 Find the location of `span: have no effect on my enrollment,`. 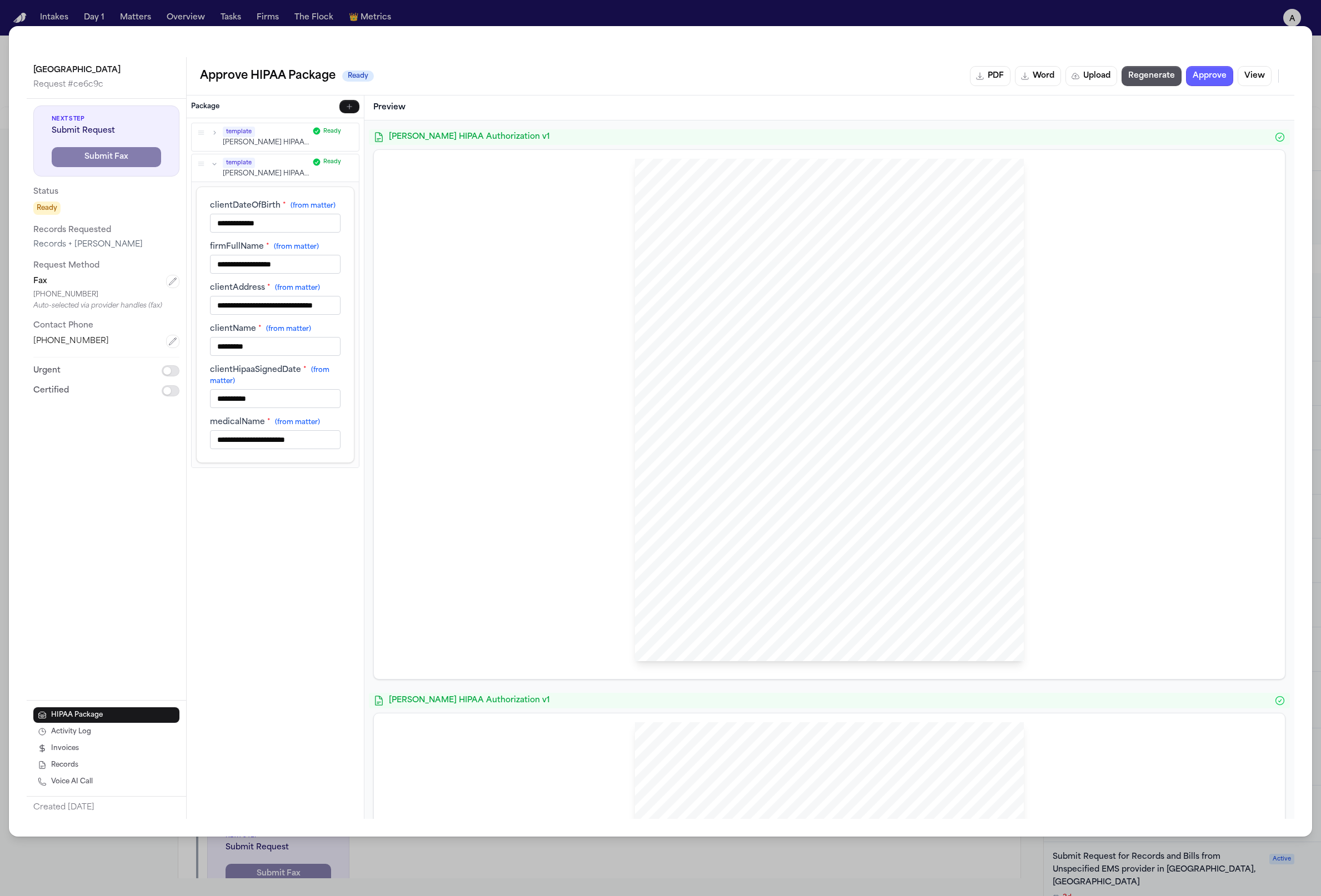

span: have no effect on my enrollment, is located at coordinates (938, 517).